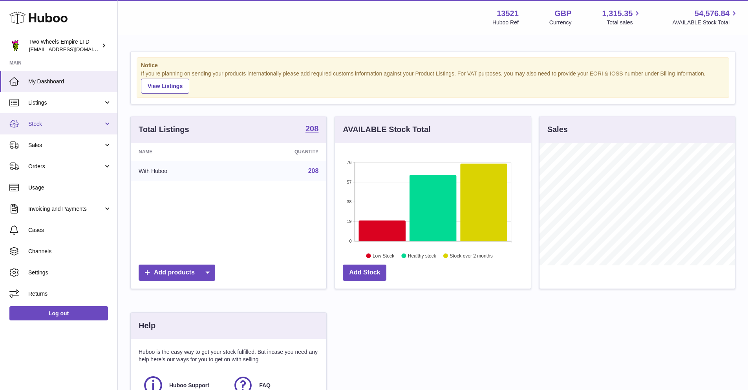 This screenshot has width=748, height=390. What do you see at coordinates (164, 129) in the screenshot?
I see `h3: Total Listings` at bounding box center [164, 129].